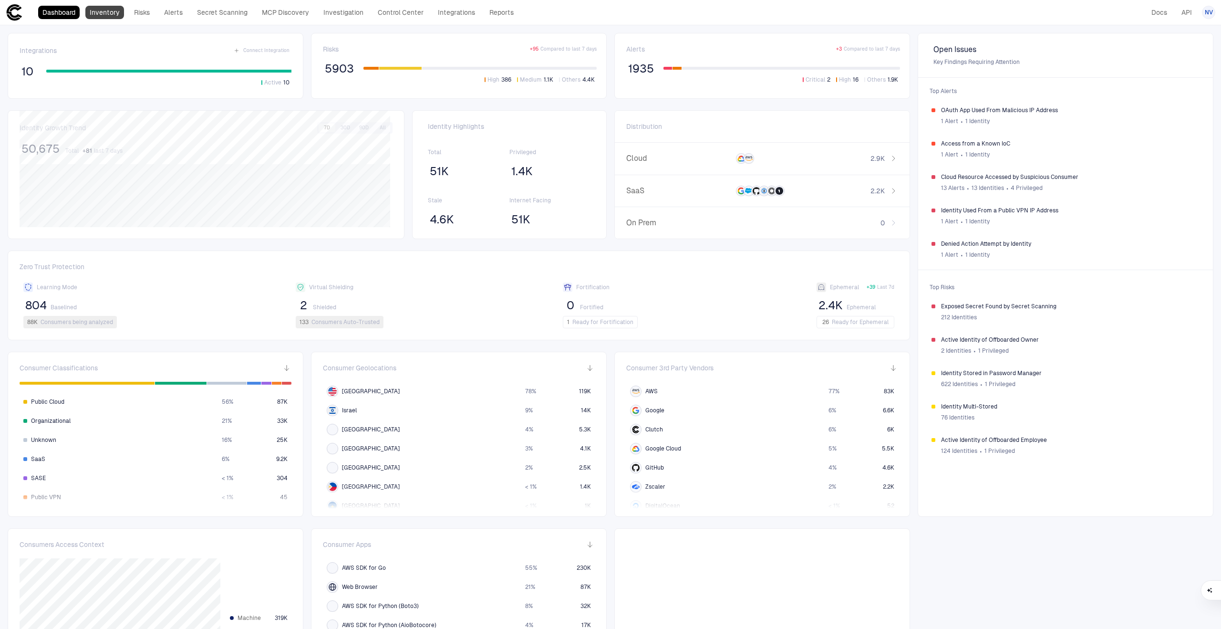 The image size is (1221, 629). Describe the element at coordinates (671, 223) in the screenshot. I see `span: On Prem` at that location.